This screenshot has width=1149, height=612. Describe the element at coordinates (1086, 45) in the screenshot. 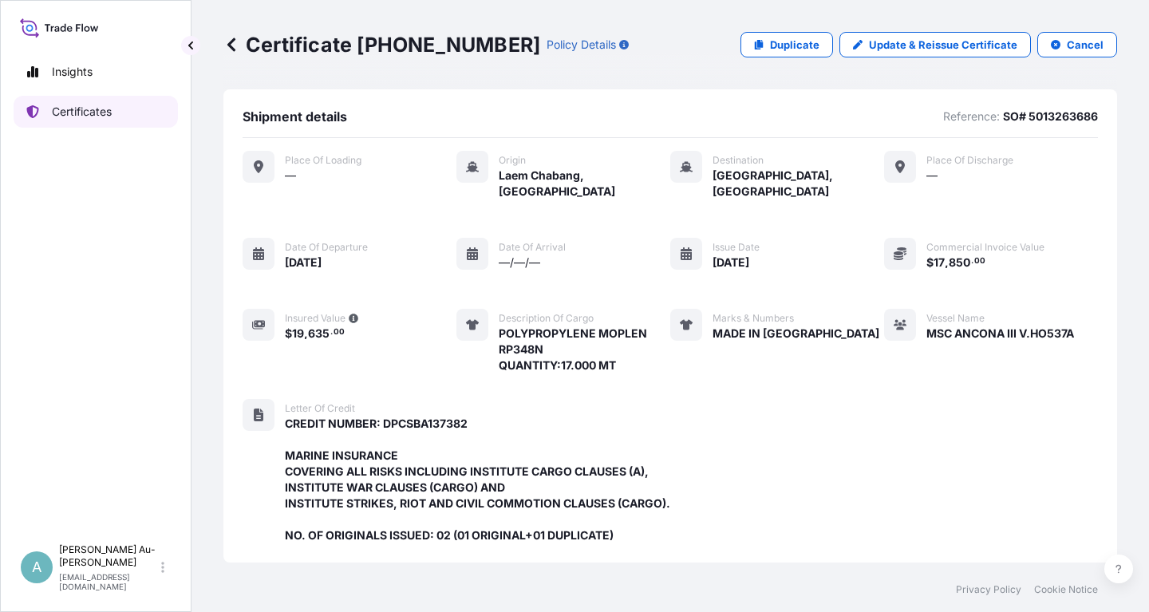

I see `p: Cancel` at that location.